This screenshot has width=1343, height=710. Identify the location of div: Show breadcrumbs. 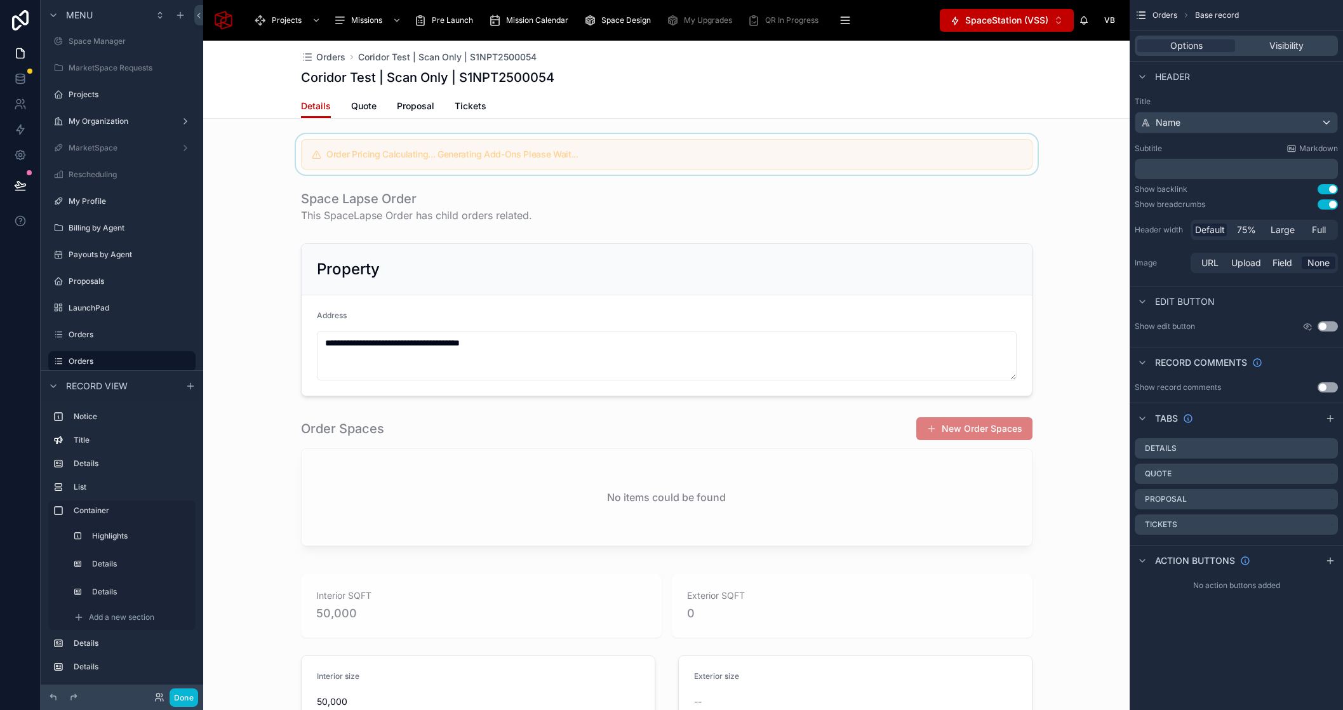
(1170, 204).